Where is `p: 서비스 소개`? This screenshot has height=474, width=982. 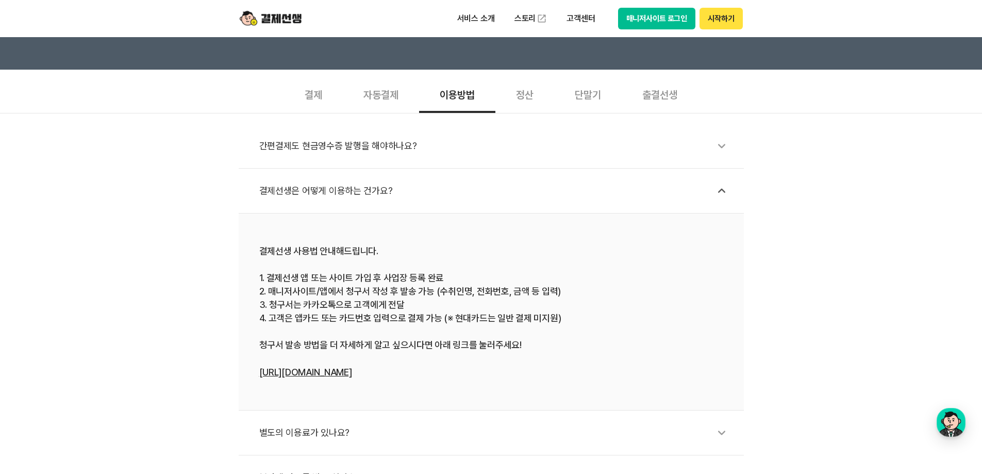
p: 서비스 소개 is located at coordinates (476, 19).